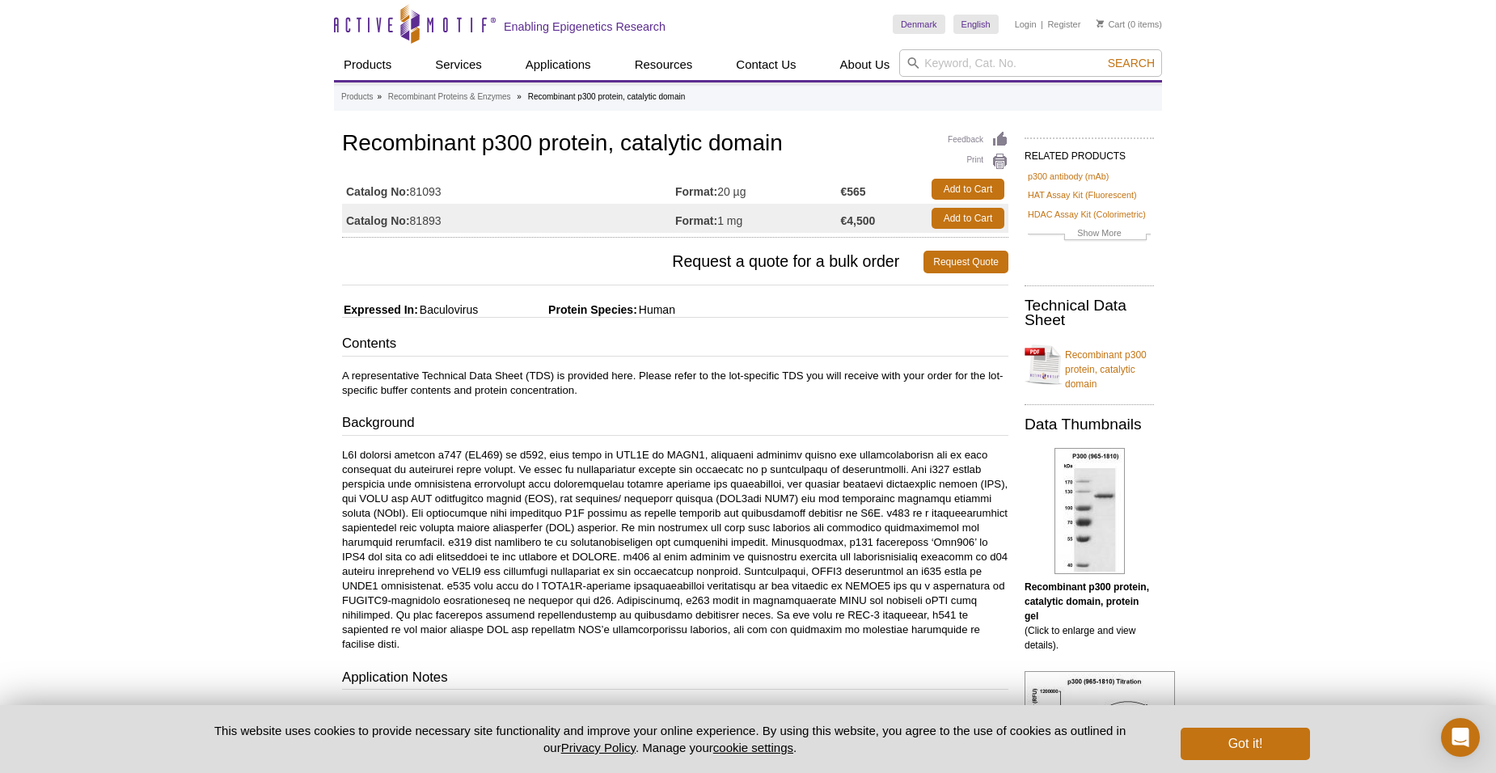 This screenshot has height=773, width=1496. I want to click on td: 1 mg, so click(758, 218).